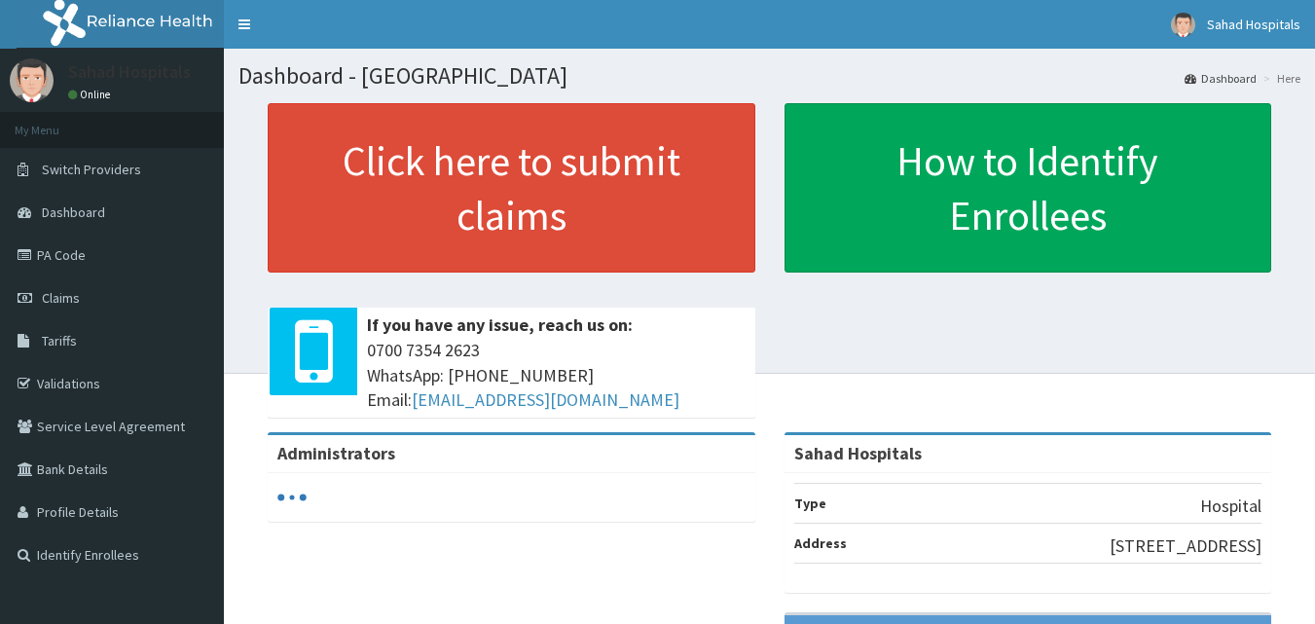 This screenshot has height=624, width=1315. I want to click on a: Click here to submit claims, so click(511, 188).